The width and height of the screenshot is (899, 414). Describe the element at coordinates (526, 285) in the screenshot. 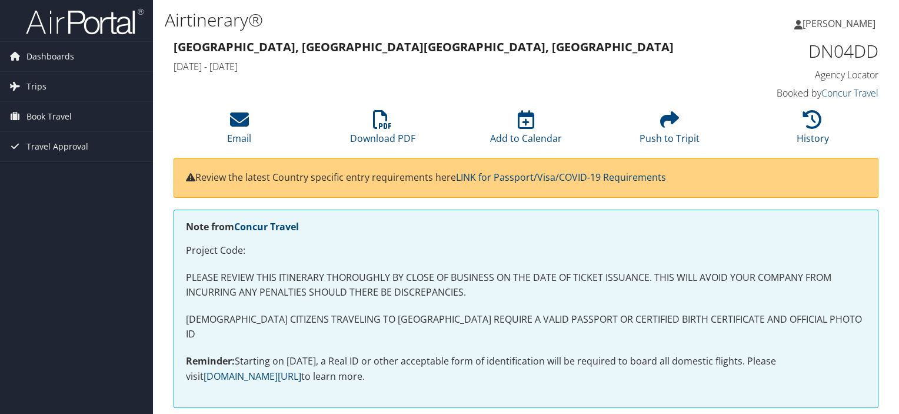

I see `p: PLEASE REVIEW THIS ITINERARY THOROUGHLY BY CLOSE OF BUSINESS ON THE DATE OF TICKET ISSUANCE. THIS...` at that location.